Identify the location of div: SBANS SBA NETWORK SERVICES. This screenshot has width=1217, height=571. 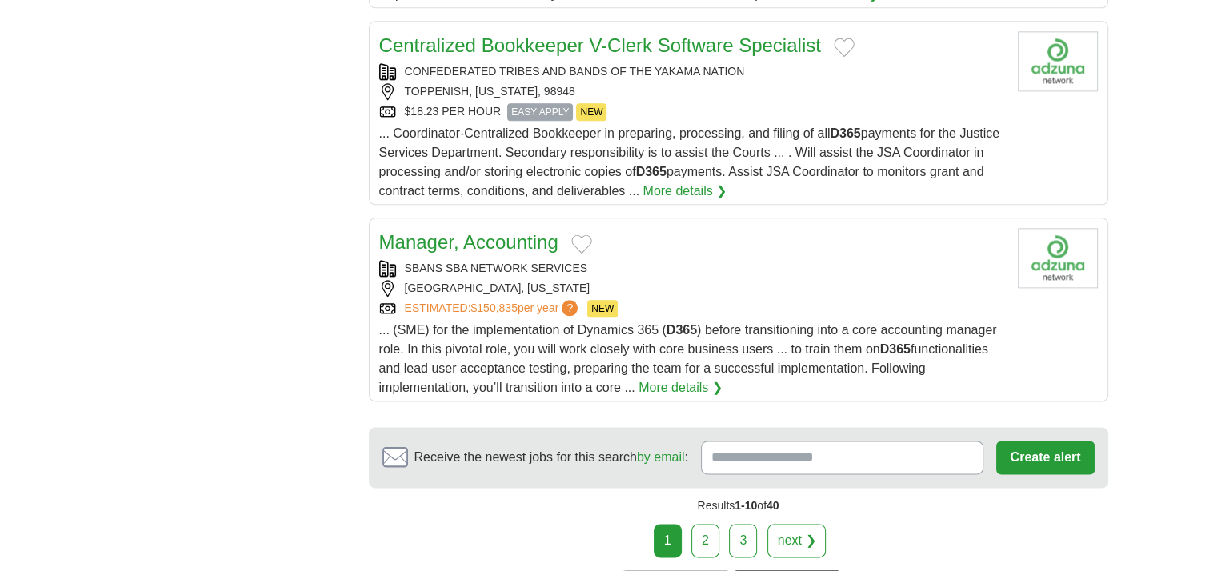
(692, 268).